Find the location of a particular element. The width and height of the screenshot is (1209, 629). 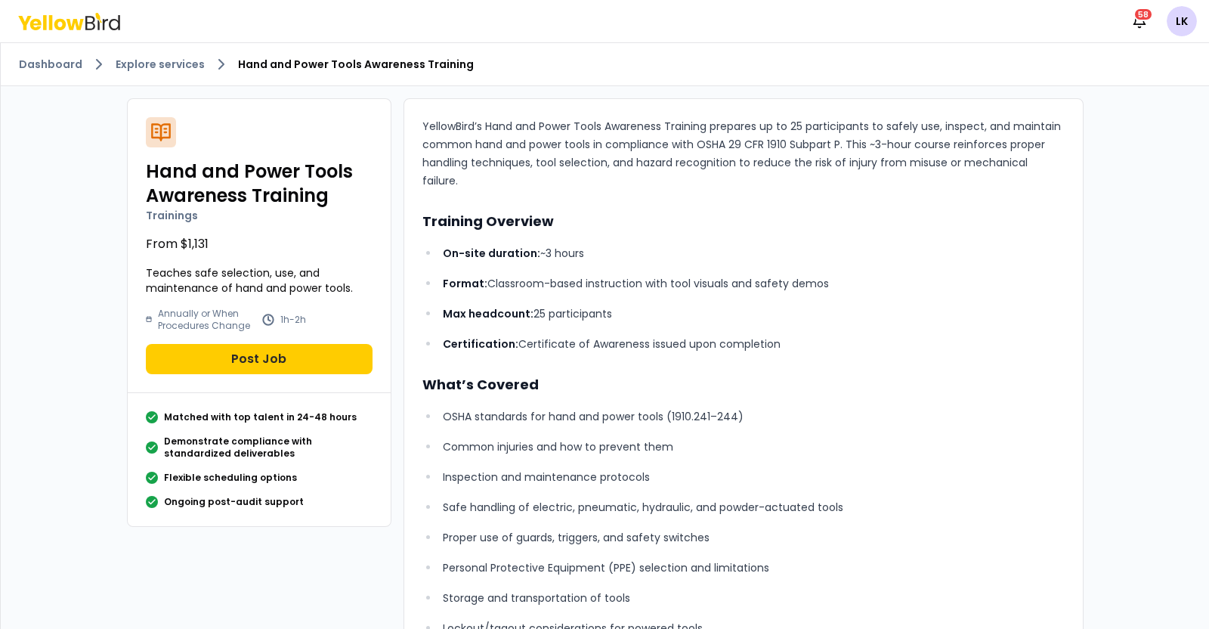

p: Inspection and maintenance protocols is located at coordinates (753, 477).